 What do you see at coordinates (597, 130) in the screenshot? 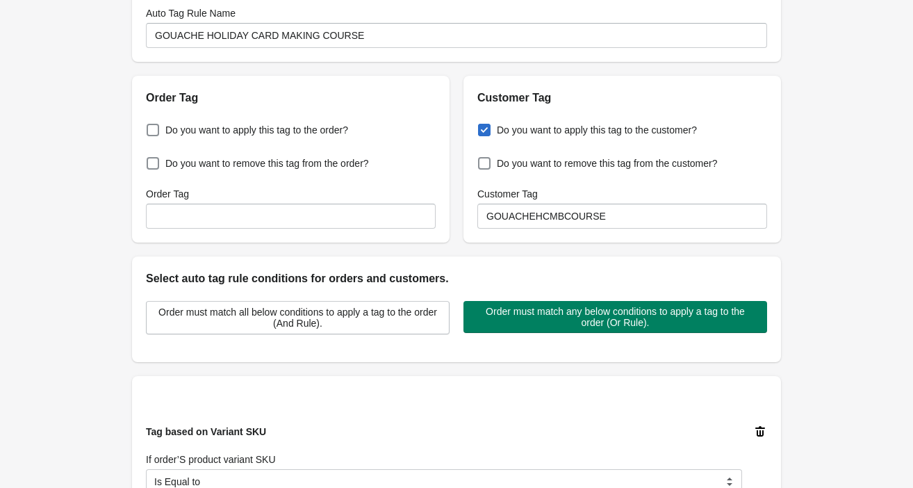
I see `span: Do you want to apply this tag to the customer?` at bounding box center [597, 130].